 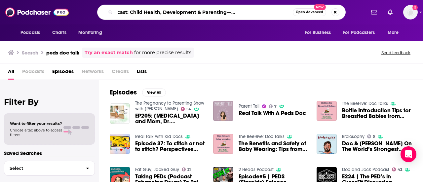 What do you see at coordinates (186, 109) in the screenshot?
I see `a: 54` at bounding box center [186, 109].